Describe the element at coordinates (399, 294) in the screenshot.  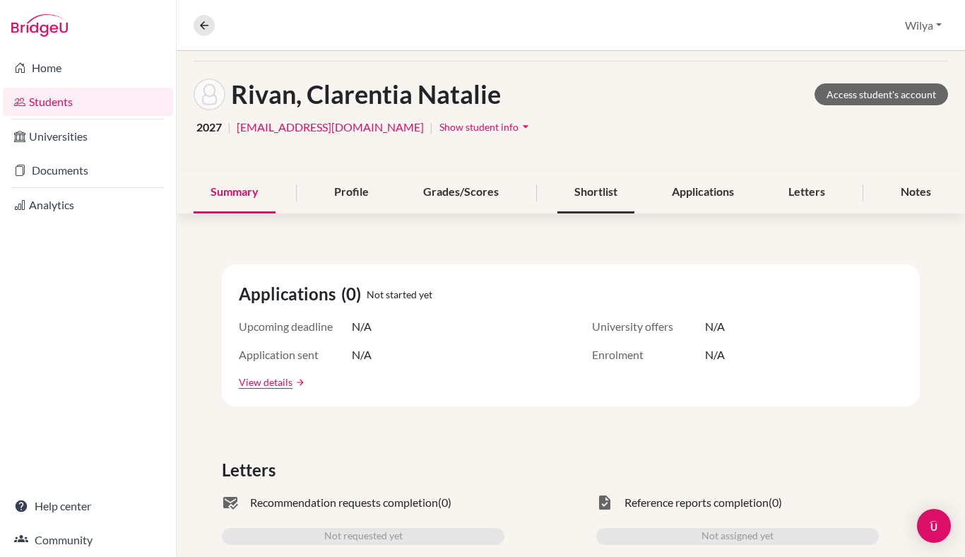
I see `span: Not started yet` at that location.